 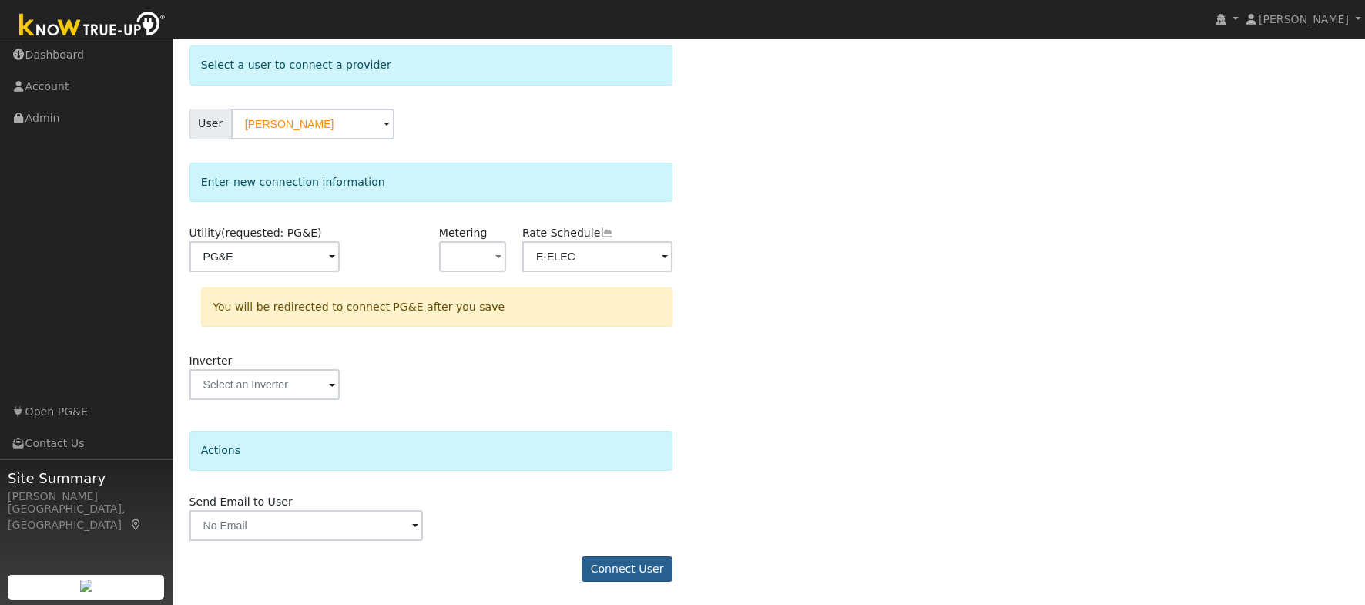 What do you see at coordinates (256, 233) in the screenshot?
I see `label: Utility` at bounding box center [256, 233].